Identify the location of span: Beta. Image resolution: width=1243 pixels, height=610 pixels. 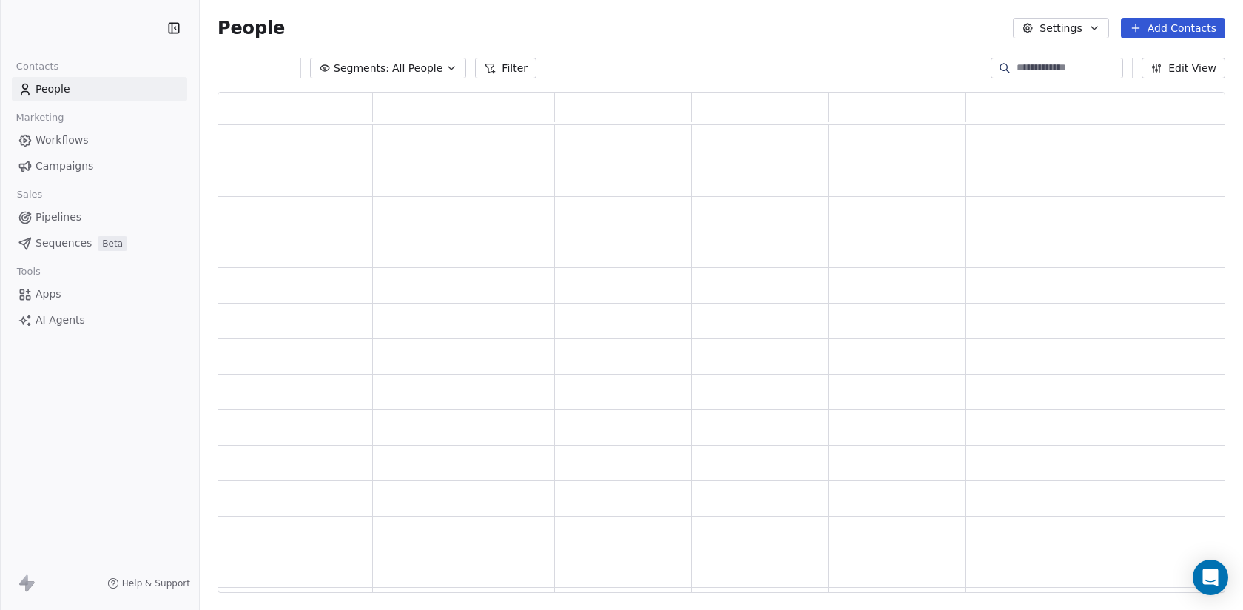
(112, 243).